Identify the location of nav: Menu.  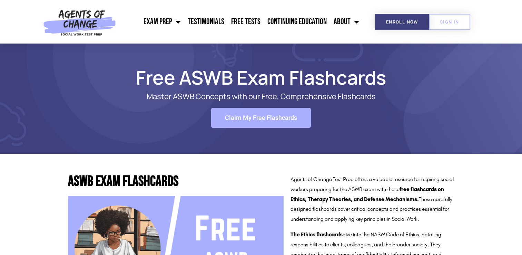
(241, 22).